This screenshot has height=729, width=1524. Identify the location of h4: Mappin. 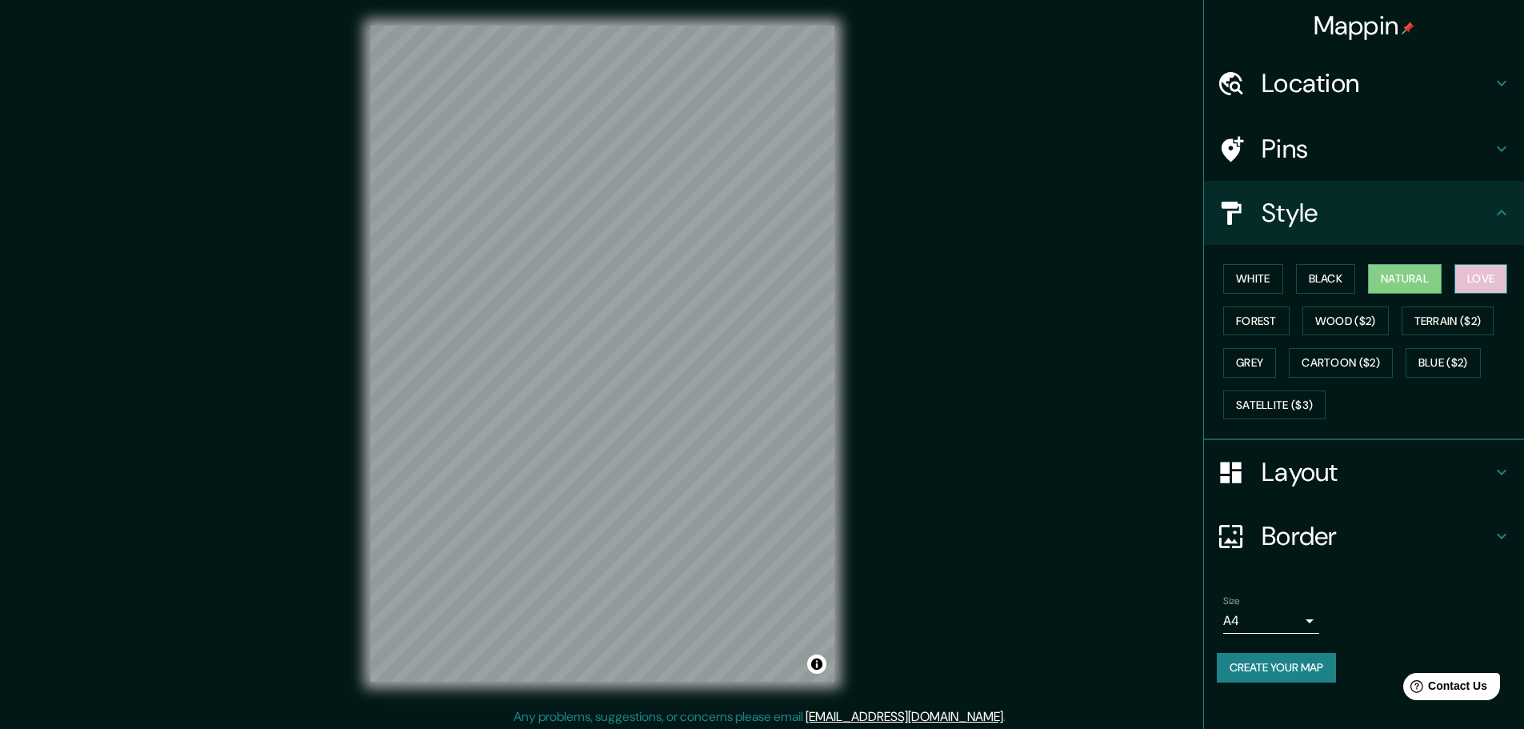
(1364, 26).